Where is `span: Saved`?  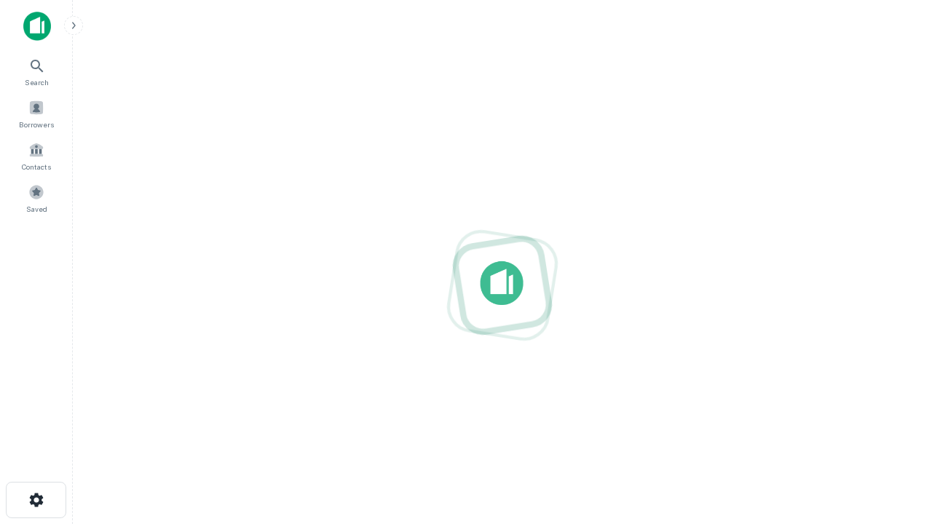 span: Saved is located at coordinates (36, 209).